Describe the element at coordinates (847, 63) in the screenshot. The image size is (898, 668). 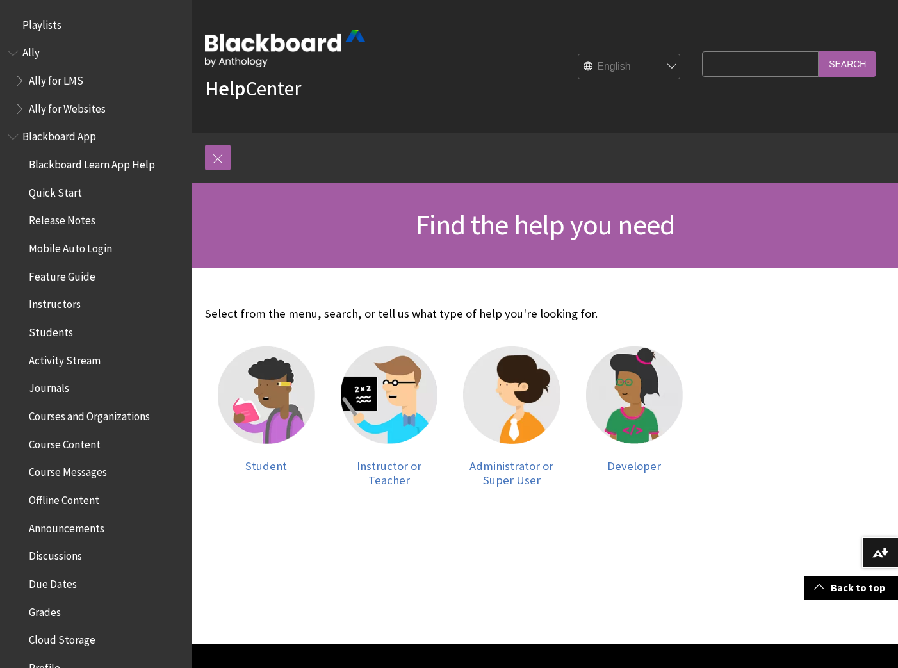
I see `input: Search` at that location.